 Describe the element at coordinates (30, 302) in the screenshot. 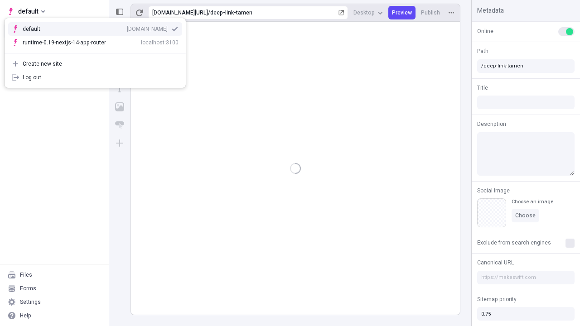

I see `div: Settings` at that location.